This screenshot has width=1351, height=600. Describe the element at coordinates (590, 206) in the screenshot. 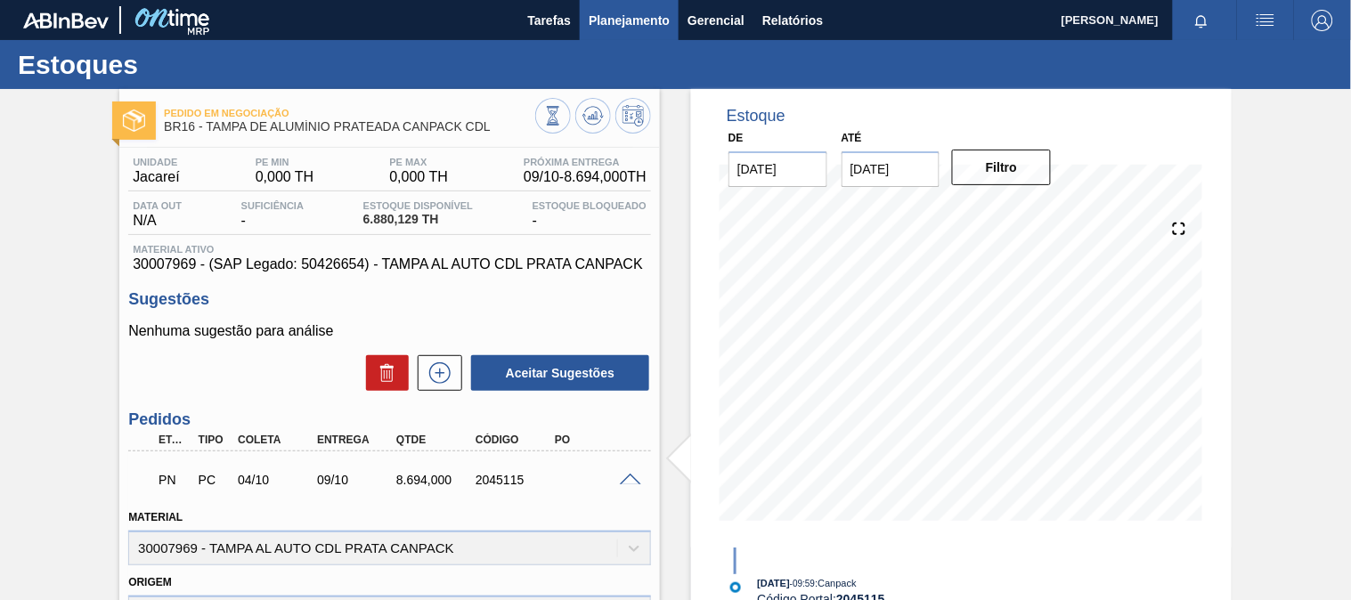

I see `span: Estoque Bloqueado` at that location.